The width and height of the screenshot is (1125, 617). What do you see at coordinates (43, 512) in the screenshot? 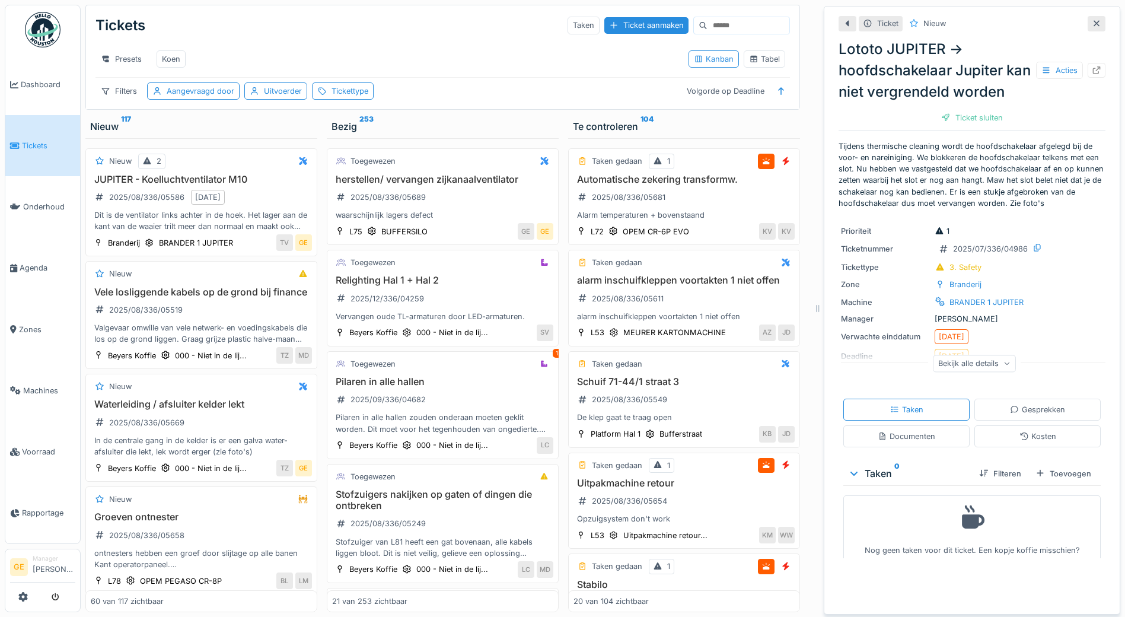
I see `a: Rapportage` at bounding box center [43, 512].